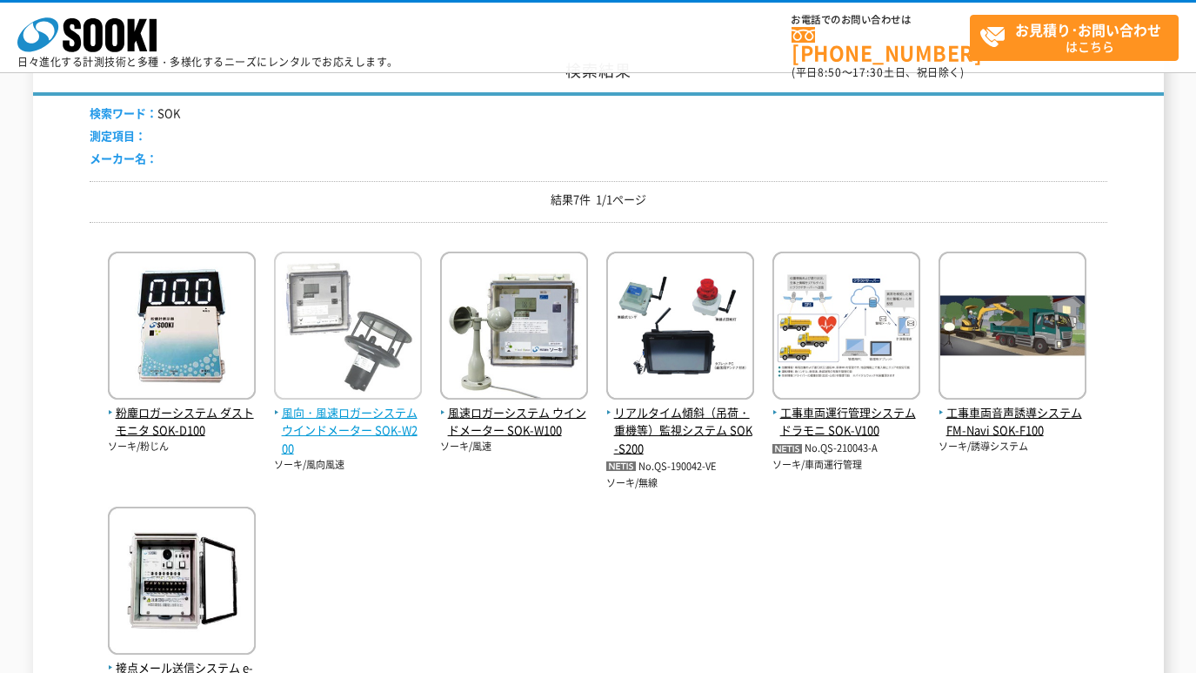  What do you see at coordinates (1088, 30) in the screenshot?
I see `strong: お見積り･お問い合わせ` at bounding box center [1088, 30].